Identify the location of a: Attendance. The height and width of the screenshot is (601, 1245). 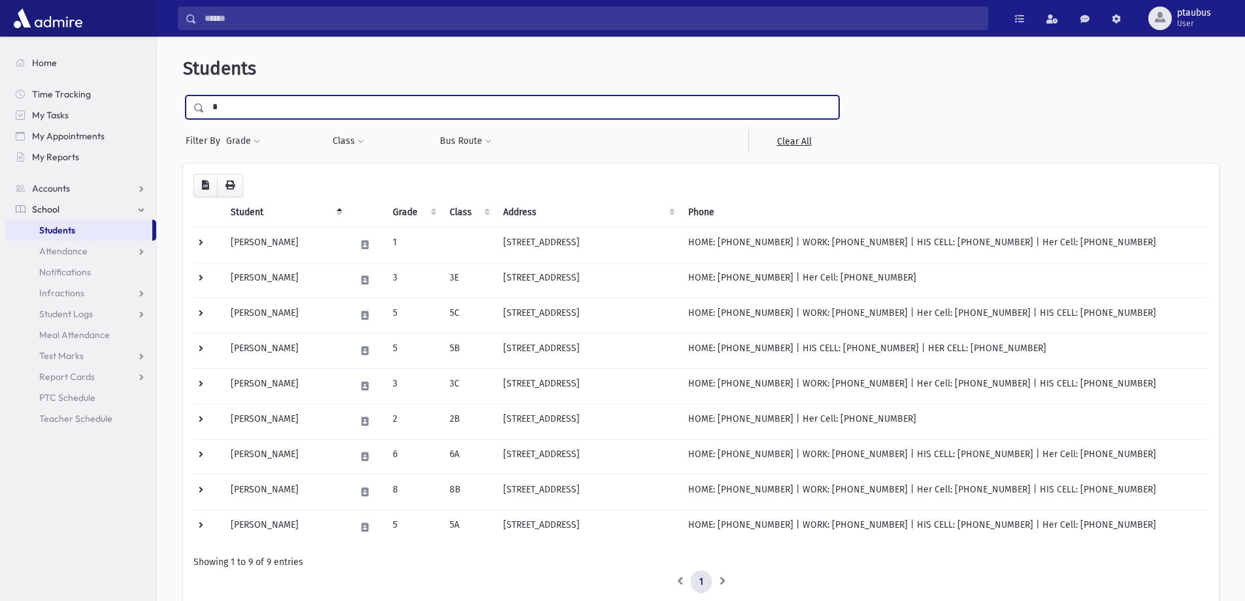
(80, 251).